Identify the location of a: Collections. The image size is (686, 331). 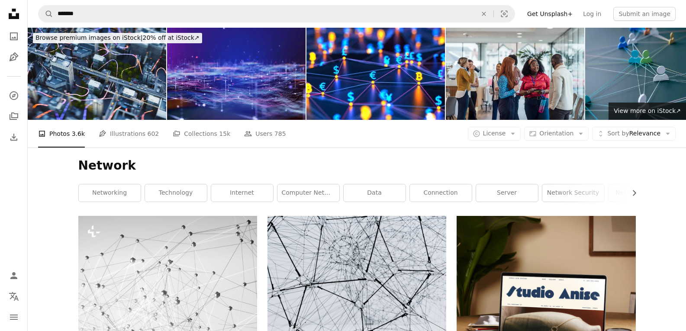
(14, 116).